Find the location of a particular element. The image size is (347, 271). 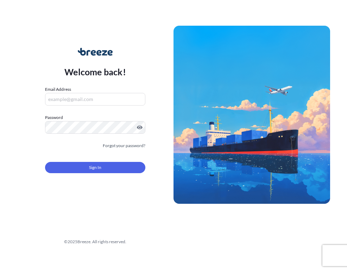

button: Show password is located at coordinates (140, 127).